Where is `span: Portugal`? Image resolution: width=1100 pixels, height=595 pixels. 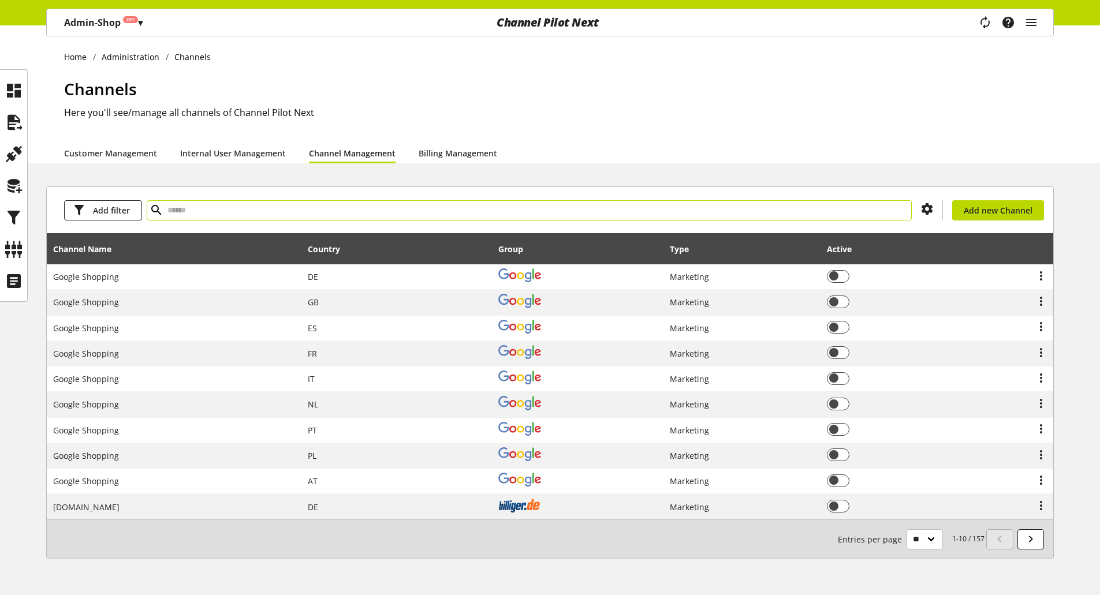
span: Portugal is located at coordinates (312, 430).